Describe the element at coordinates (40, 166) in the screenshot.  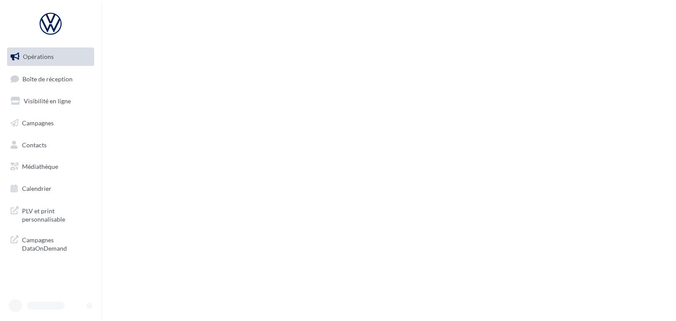
I see `span: Médiathèque` at that location.